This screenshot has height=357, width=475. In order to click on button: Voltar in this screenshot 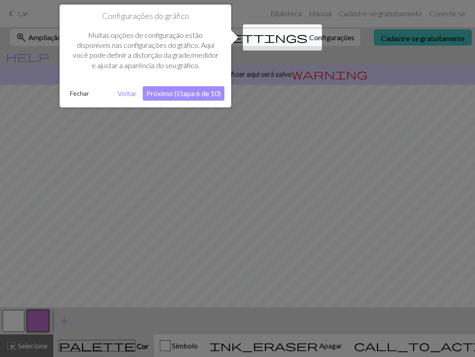, I will do `click(127, 93)`.